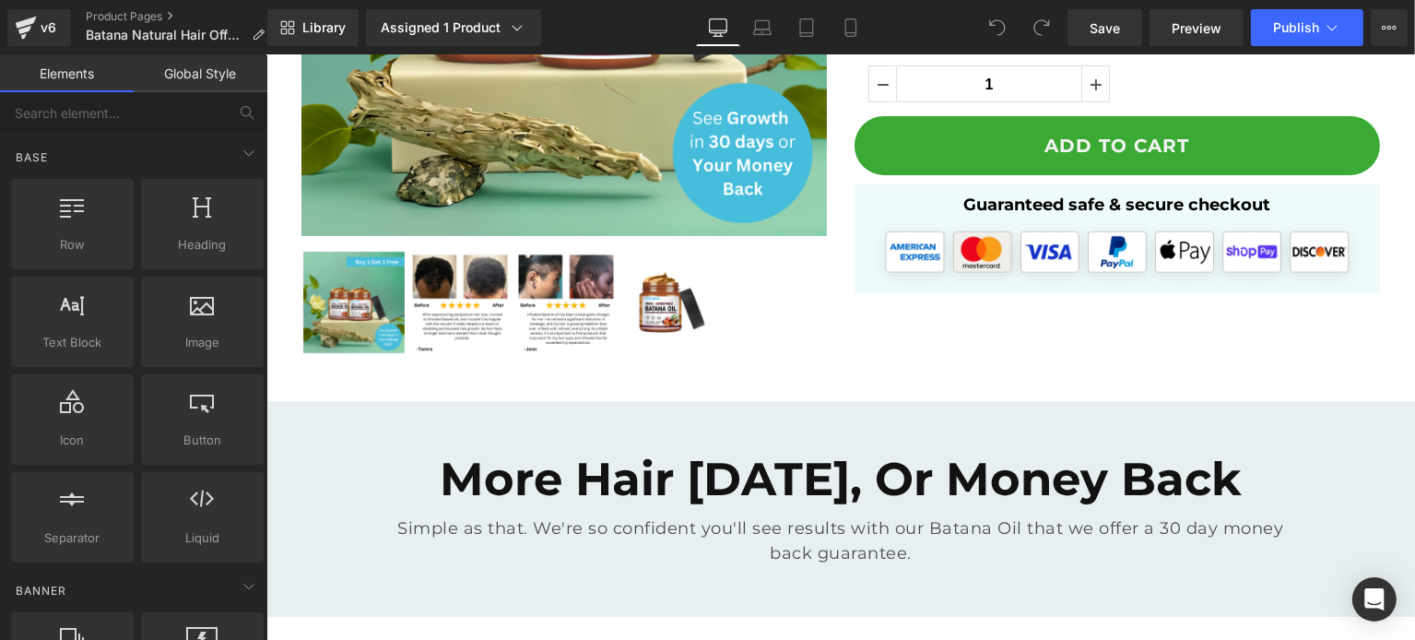 This screenshot has height=640, width=1415. What do you see at coordinates (1041, 28) in the screenshot?
I see `button: Redo` at bounding box center [1041, 28].